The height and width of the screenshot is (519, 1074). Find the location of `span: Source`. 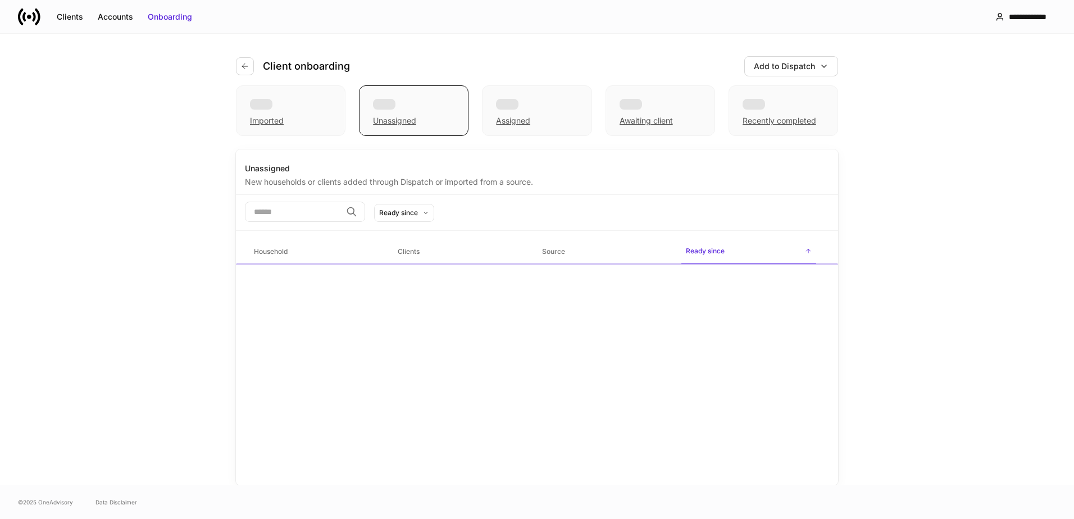

span: Source is located at coordinates (605, 252).